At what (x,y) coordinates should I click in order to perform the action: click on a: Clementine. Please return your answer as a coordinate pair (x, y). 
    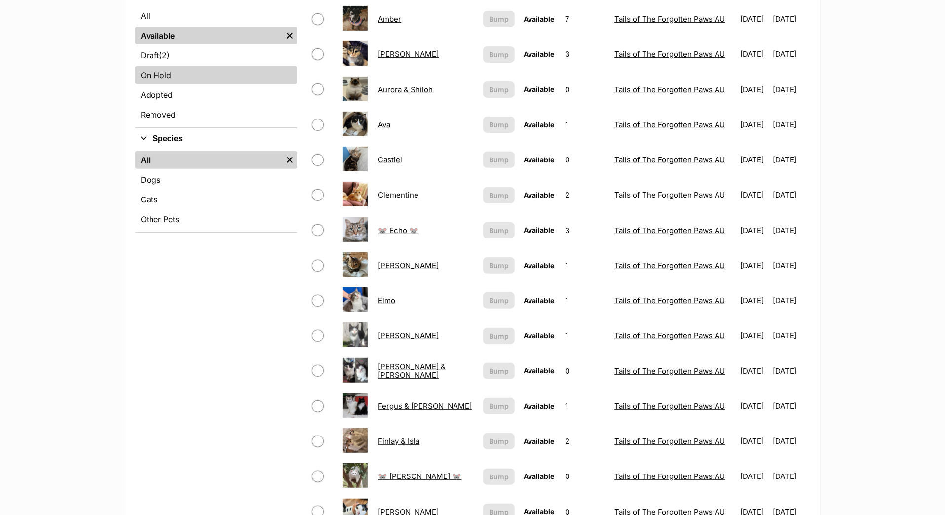
    Looking at the image, I should click on (398, 195).